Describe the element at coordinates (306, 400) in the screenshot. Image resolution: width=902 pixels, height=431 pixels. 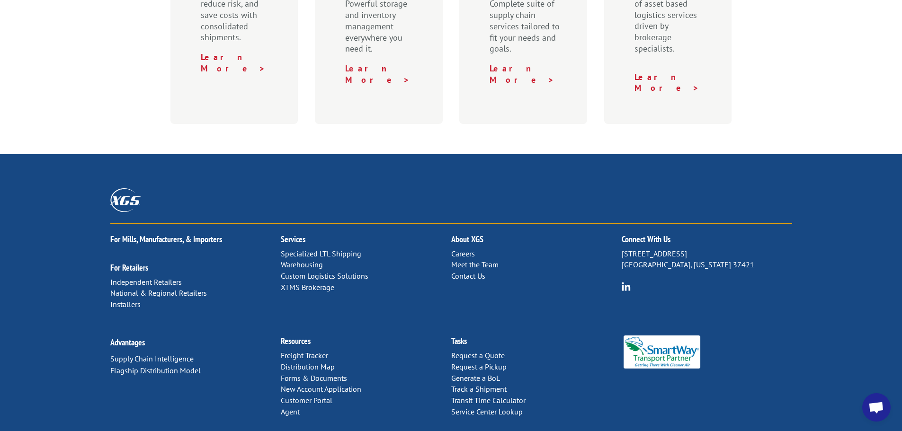
I see `a: Customer Portal` at that location.